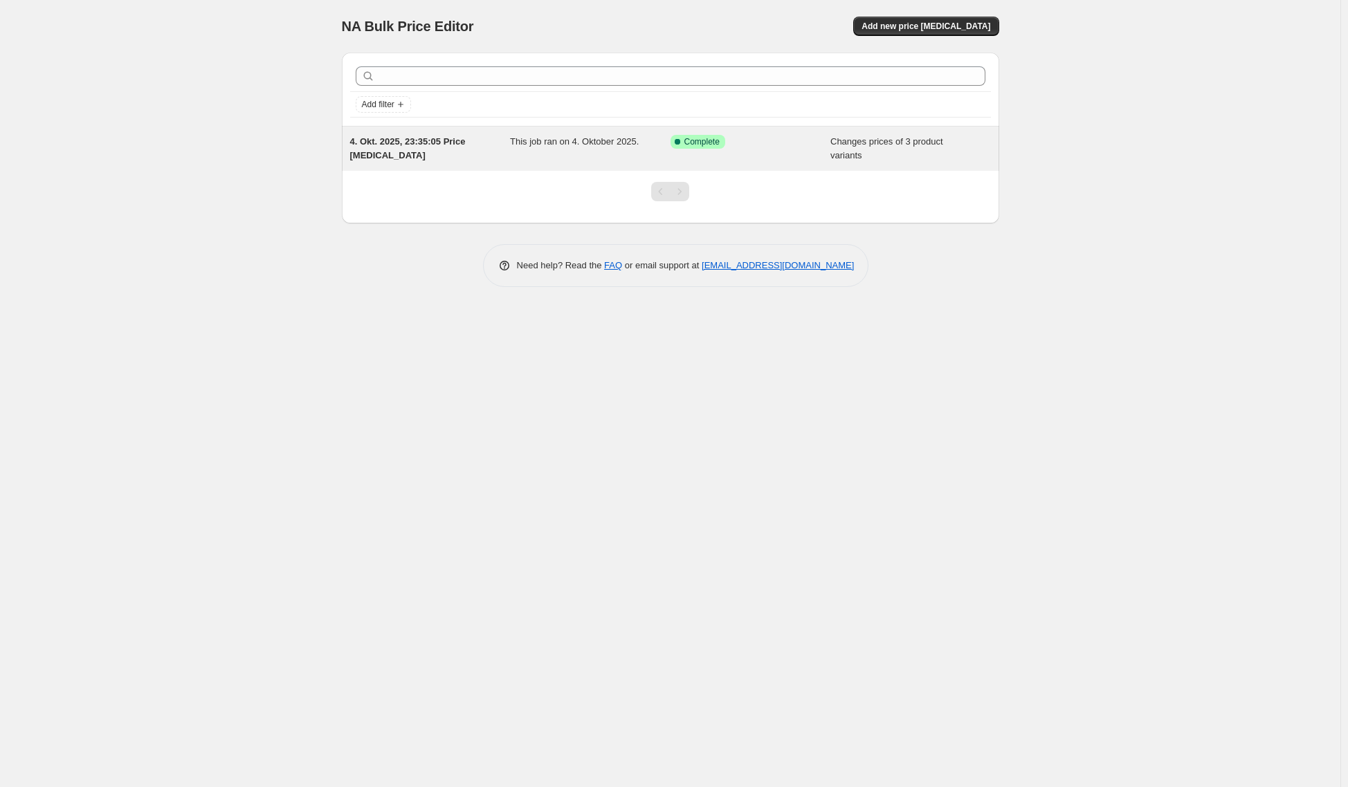 This screenshot has width=1348, height=787. I want to click on span: NA Bulk Price Editor, so click(408, 26).